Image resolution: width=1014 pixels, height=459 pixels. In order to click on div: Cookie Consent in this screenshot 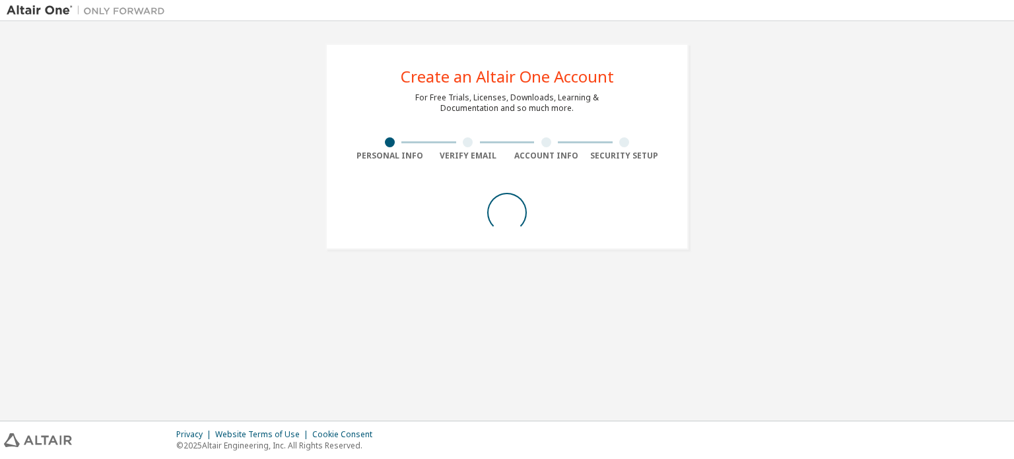, I will do `click(346, 435)`.